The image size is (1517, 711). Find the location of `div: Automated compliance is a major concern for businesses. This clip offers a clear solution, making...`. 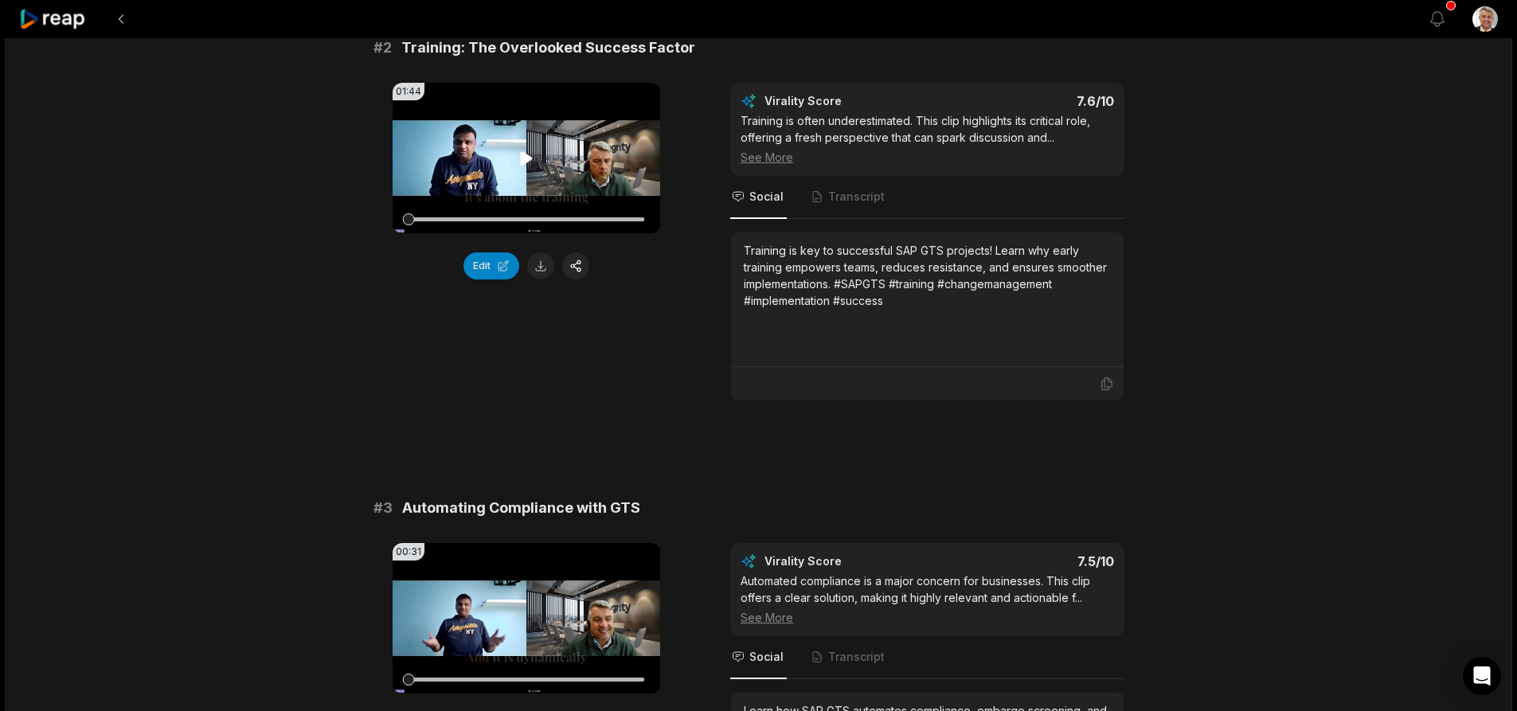

div: Automated compliance is a major concern for businesses. This clip offers a clear solution, making... is located at coordinates (927, 599).